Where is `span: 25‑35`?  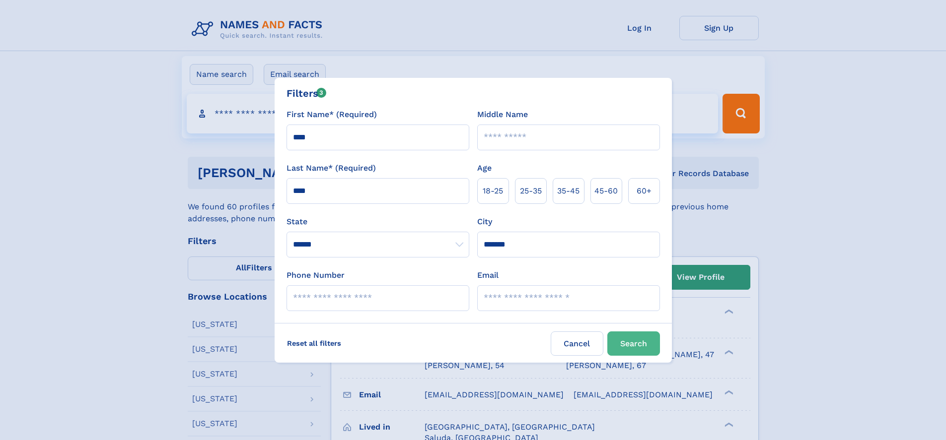
span: 25‑35 is located at coordinates (531, 191).